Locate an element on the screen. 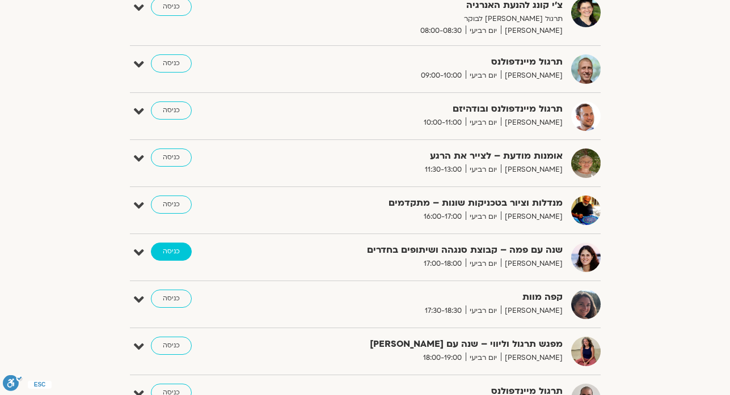 This screenshot has height=395, width=730. span: 18:00-19:00 is located at coordinates (442, 358).